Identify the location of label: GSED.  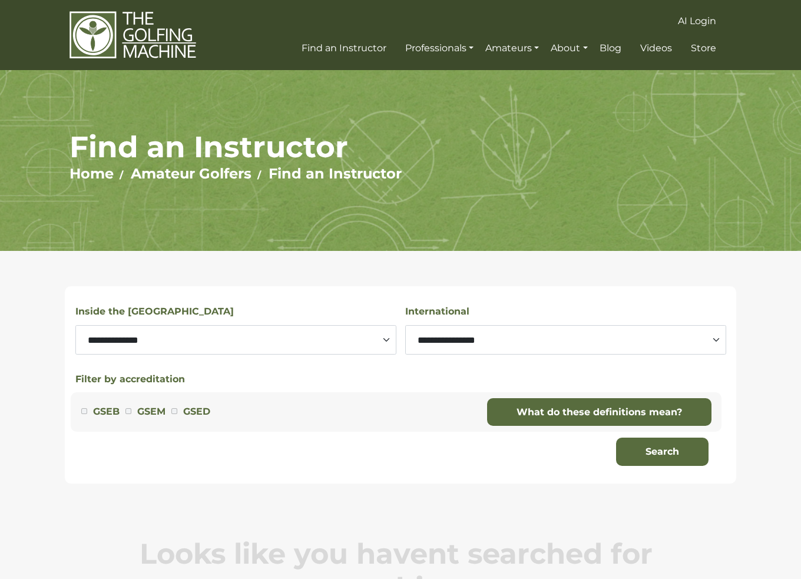
(197, 412).